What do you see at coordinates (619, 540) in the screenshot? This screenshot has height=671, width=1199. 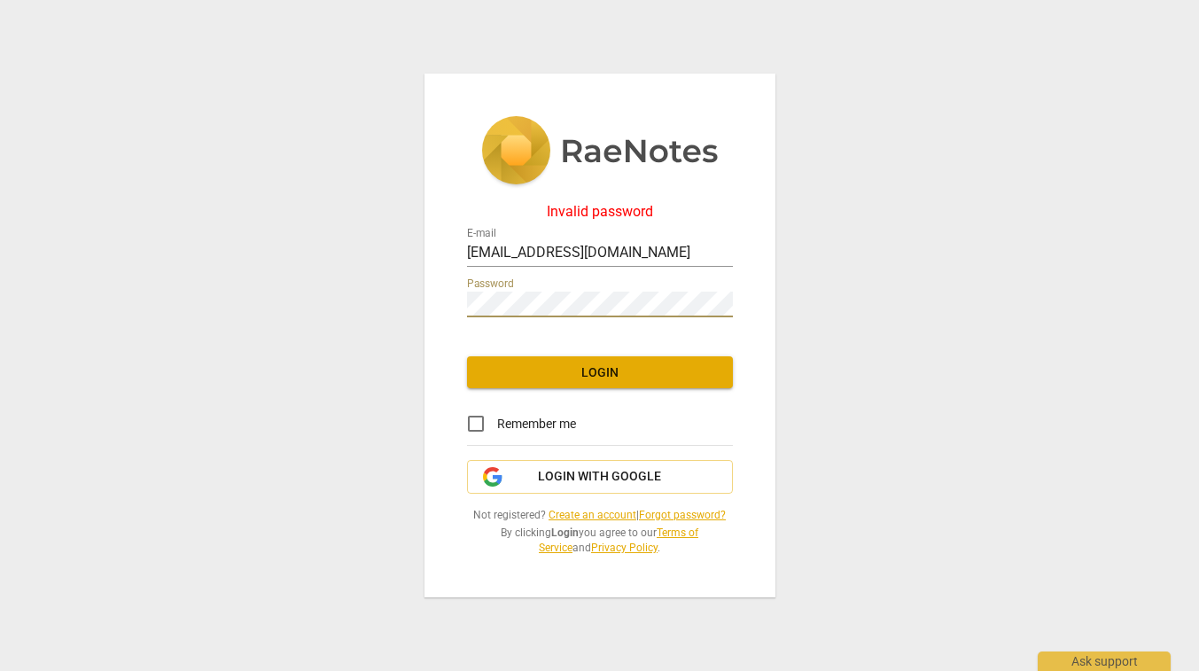 I see `a: Terms of Service` at bounding box center [619, 540].